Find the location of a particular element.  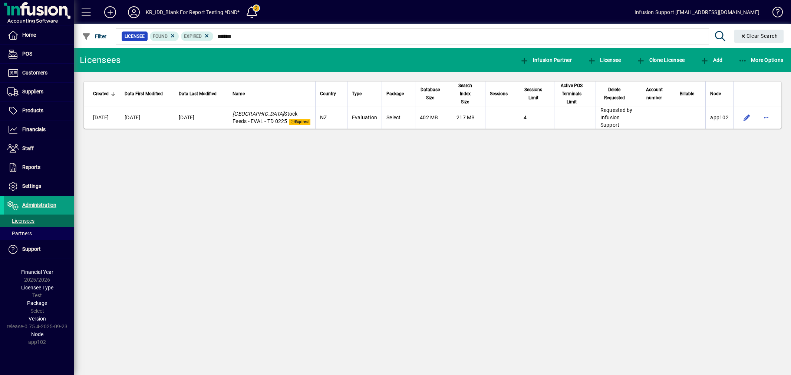

span: Database Size is located at coordinates (430, 94).